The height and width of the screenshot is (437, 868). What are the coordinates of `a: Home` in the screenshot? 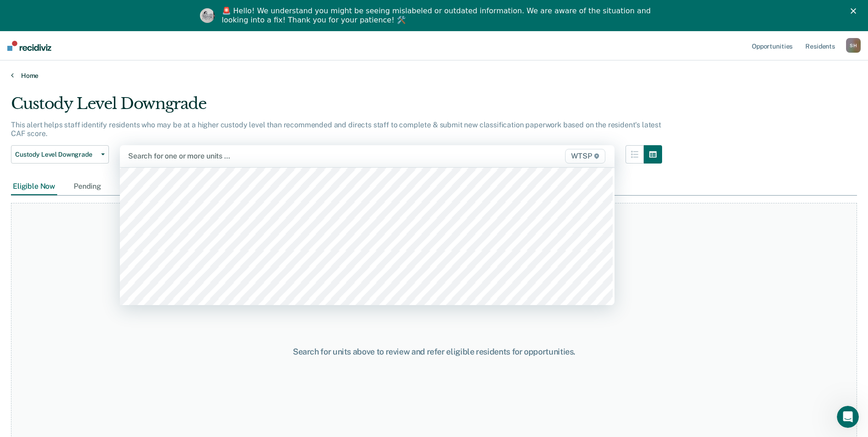 It's located at (434, 76).